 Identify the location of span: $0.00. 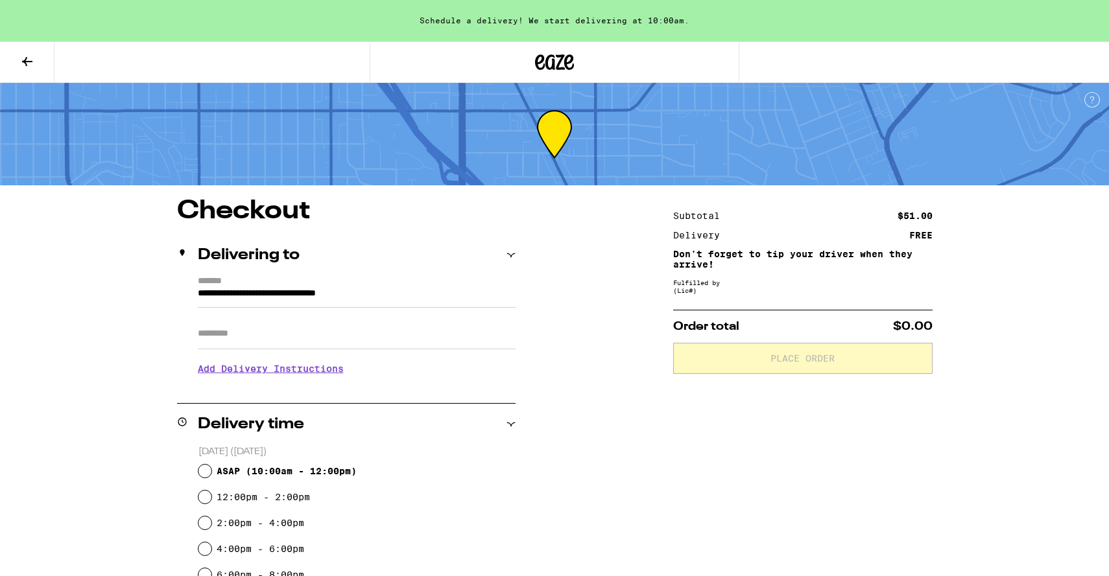
(912, 327).